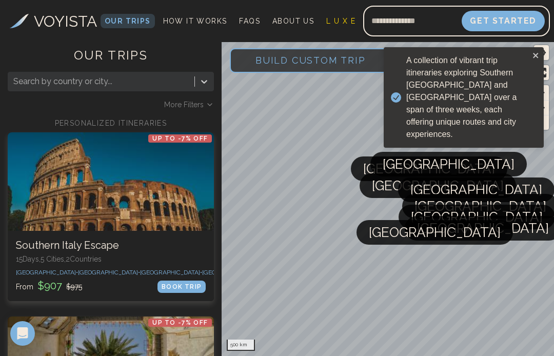 The image size is (554, 356). Describe the element at coordinates (49, 286) in the screenshot. I see `p: From` at that location.